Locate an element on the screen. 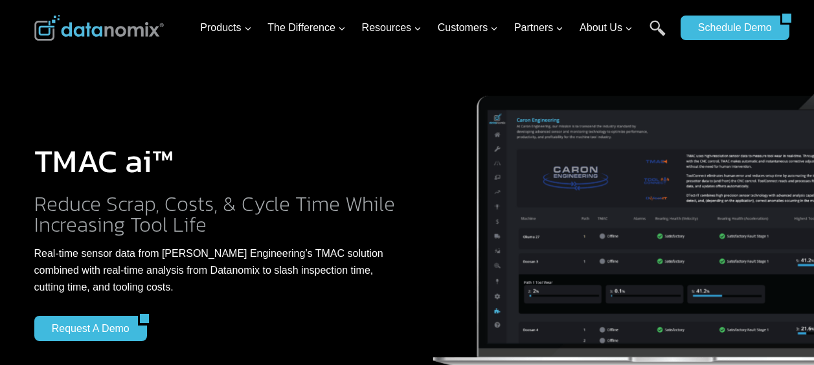 This screenshot has height=365, width=814. span: Customers is located at coordinates (467, 28).